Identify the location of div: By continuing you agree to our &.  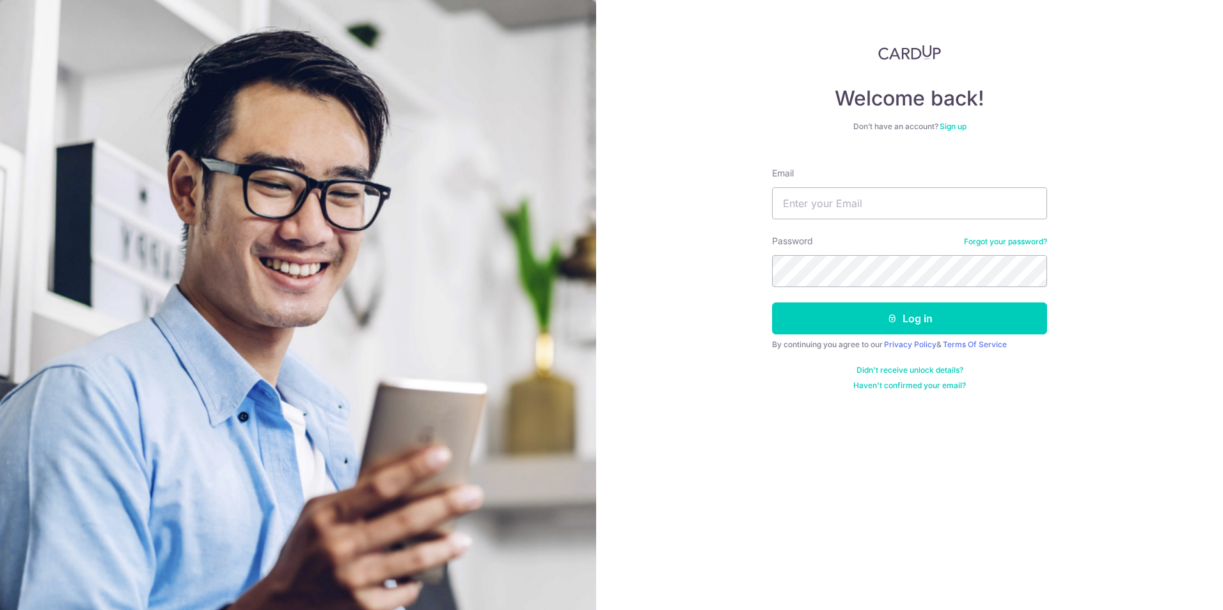
(910, 345).